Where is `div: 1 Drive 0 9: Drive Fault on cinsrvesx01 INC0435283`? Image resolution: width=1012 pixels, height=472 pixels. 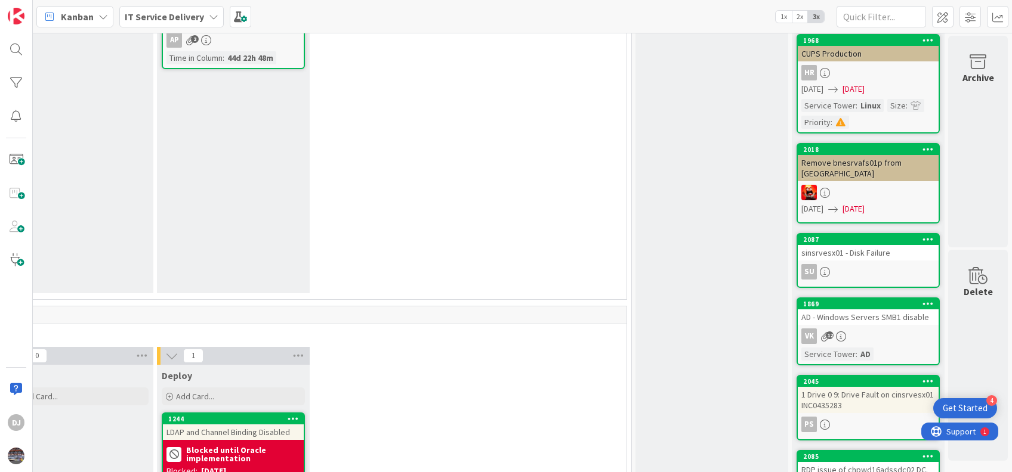
div: 1 Drive 0 9: Drive Fault on cinsrvesx01 INC0435283 is located at coordinates (868, 400).